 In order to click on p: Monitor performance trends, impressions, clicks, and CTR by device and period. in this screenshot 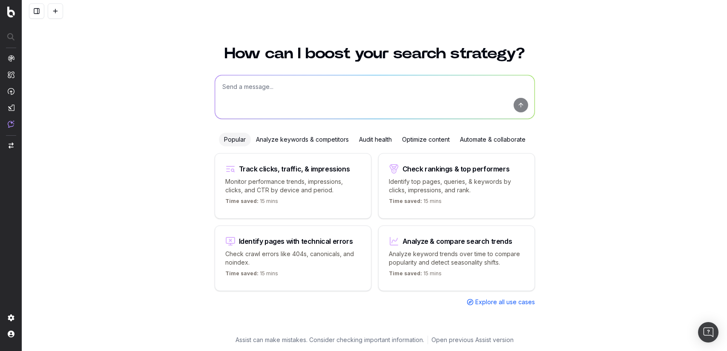, I will do `click(293, 186)`.